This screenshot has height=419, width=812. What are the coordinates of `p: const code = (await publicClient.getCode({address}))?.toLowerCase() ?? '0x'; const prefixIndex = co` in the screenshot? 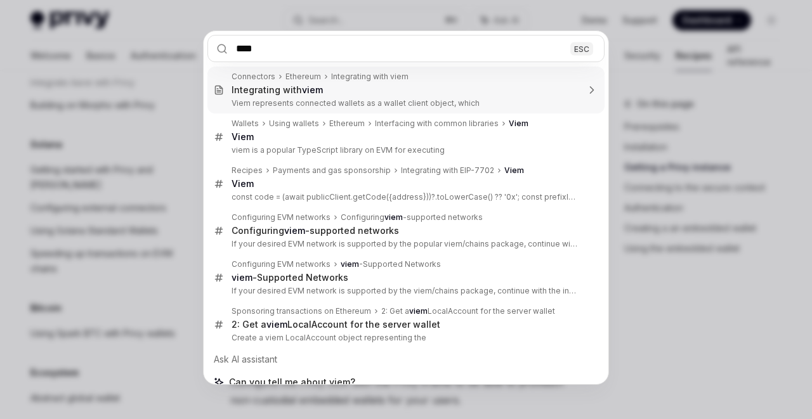 It's located at (405, 197).